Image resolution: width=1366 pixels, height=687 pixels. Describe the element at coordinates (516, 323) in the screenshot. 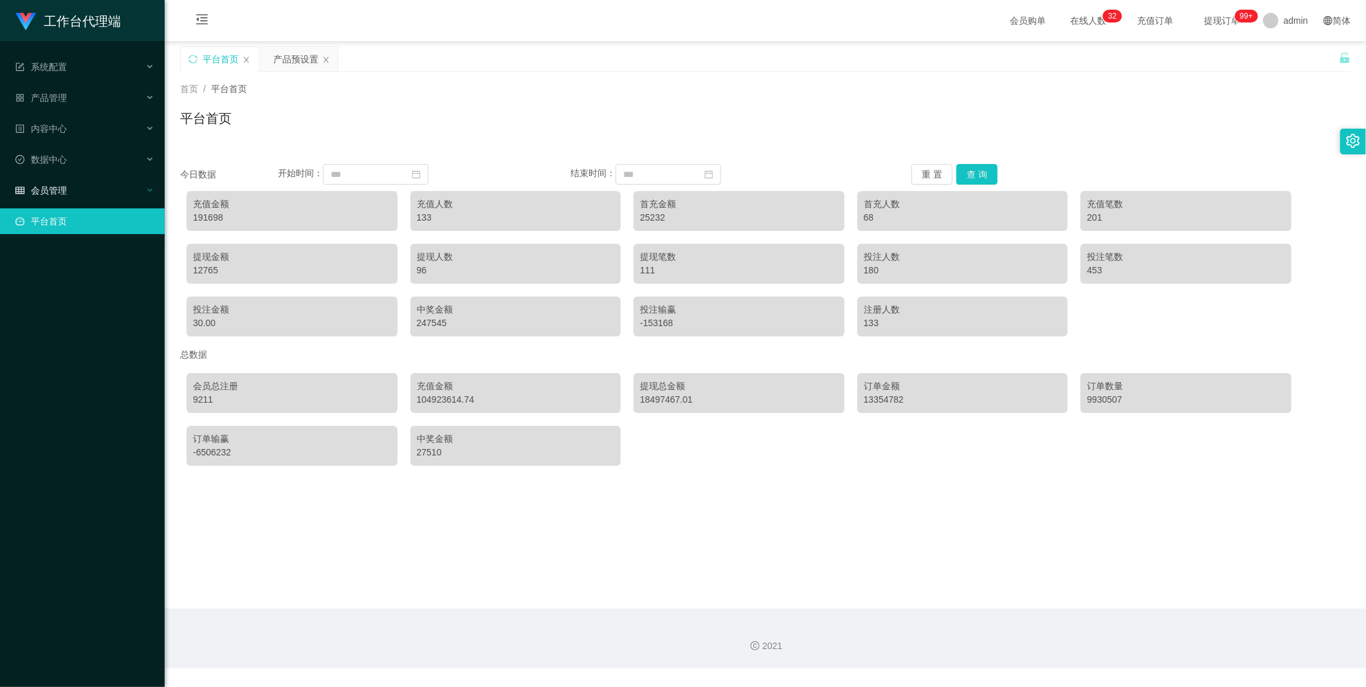

I see `div: 247545` at that location.